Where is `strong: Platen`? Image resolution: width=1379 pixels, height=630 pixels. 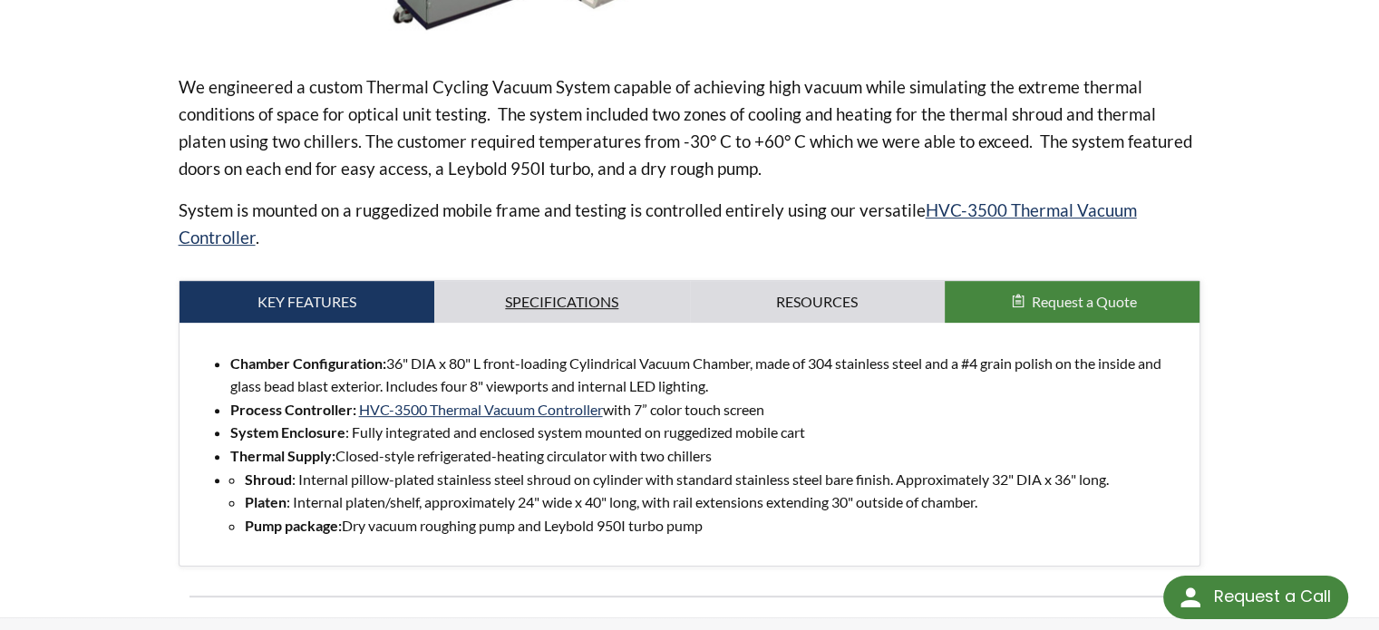
strong: Platen is located at coordinates (266, 501).